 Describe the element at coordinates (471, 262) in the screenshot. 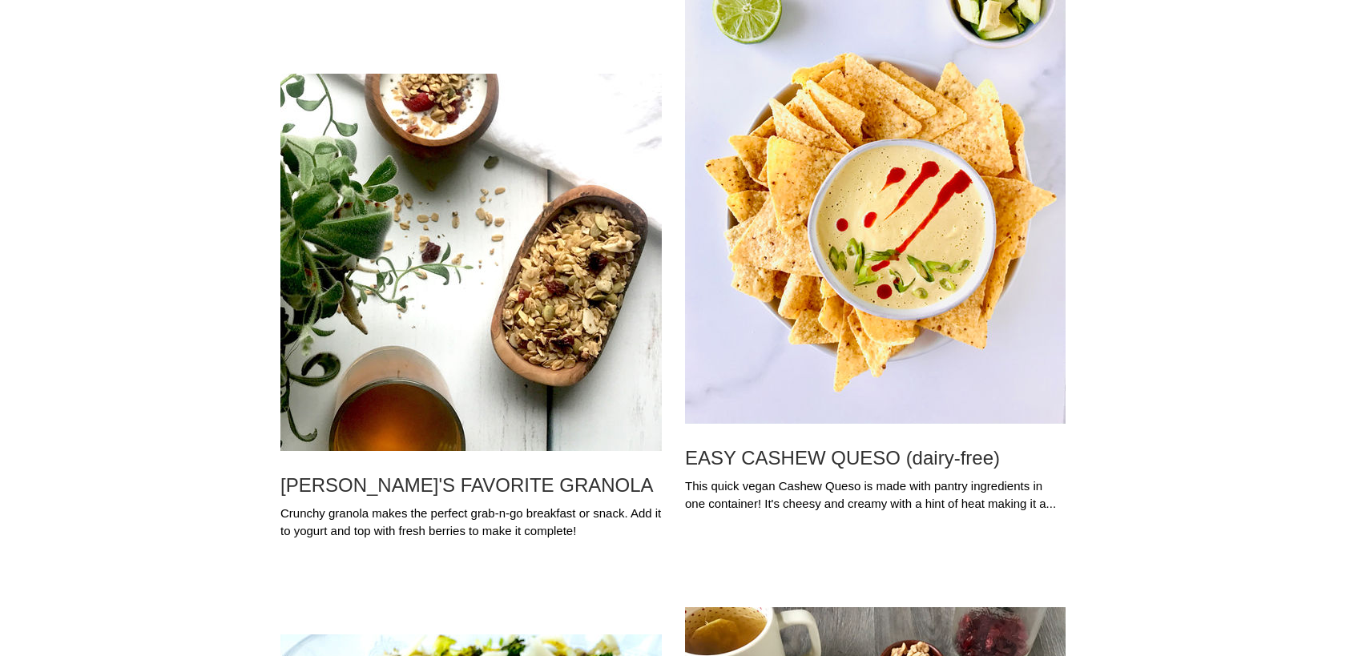

I see `img: TED'S FAVORITE GRANOLA` at that location.